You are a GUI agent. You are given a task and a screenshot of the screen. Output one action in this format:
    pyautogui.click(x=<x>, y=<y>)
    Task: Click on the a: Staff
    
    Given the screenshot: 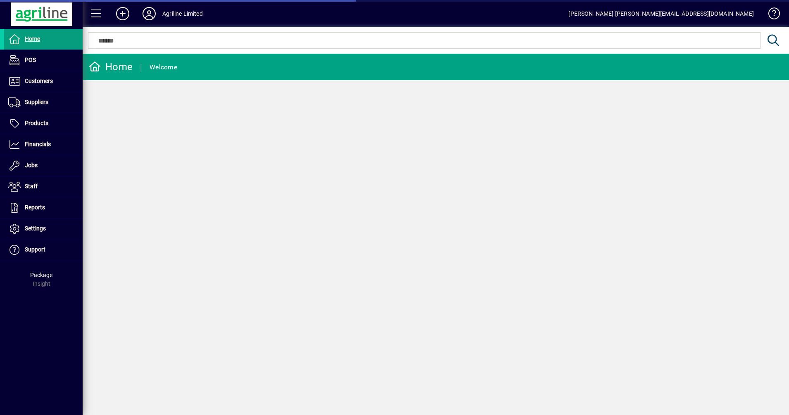 What is the action you would take?
    pyautogui.click(x=43, y=187)
    